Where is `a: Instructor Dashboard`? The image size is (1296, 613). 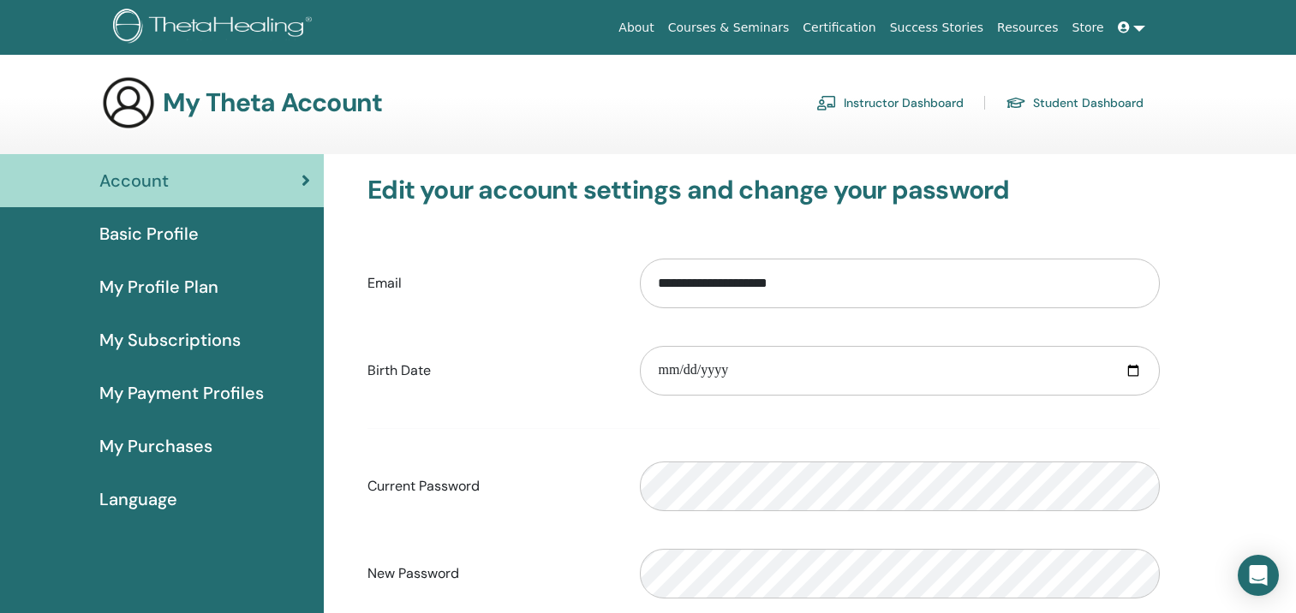
a: Instructor Dashboard is located at coordinates (890, 103).